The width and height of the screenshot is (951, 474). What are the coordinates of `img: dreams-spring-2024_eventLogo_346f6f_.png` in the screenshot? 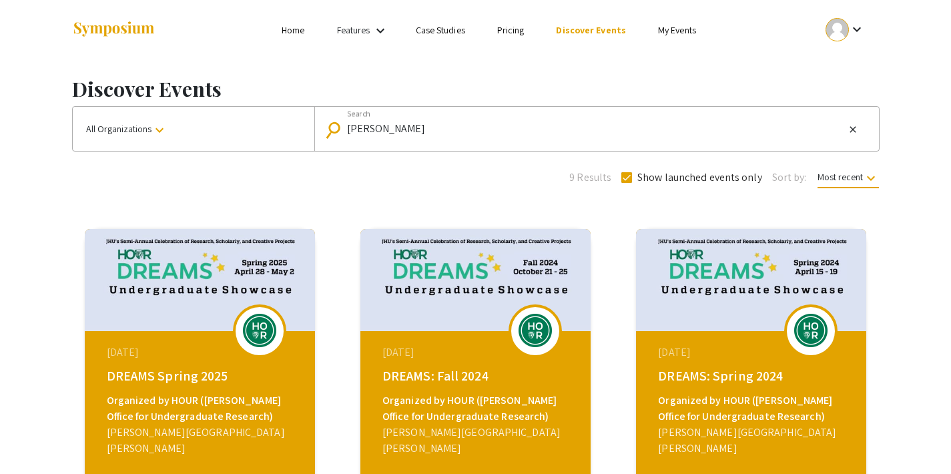 It's located at (811, 330).